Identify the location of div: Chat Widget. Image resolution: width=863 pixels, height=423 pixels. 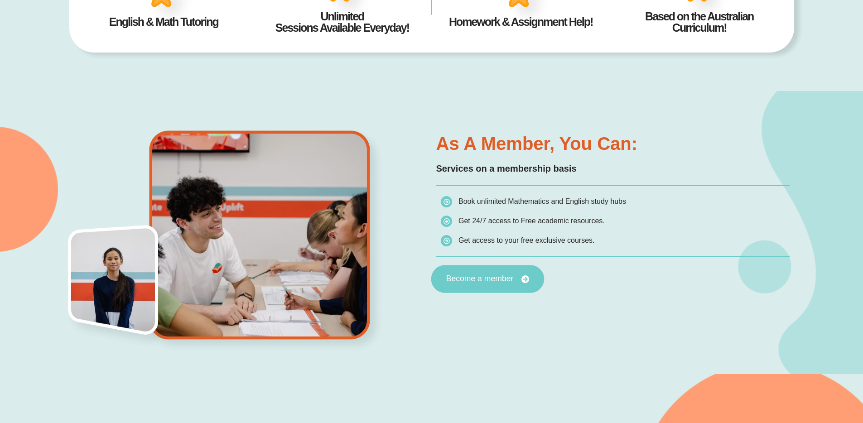
(785, 372).